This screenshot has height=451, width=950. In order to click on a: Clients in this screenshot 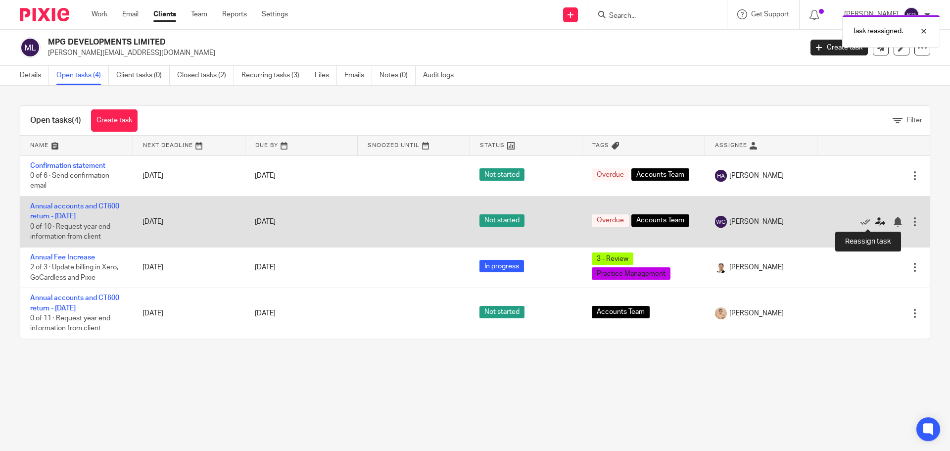, I will do `click(165, 14)`.